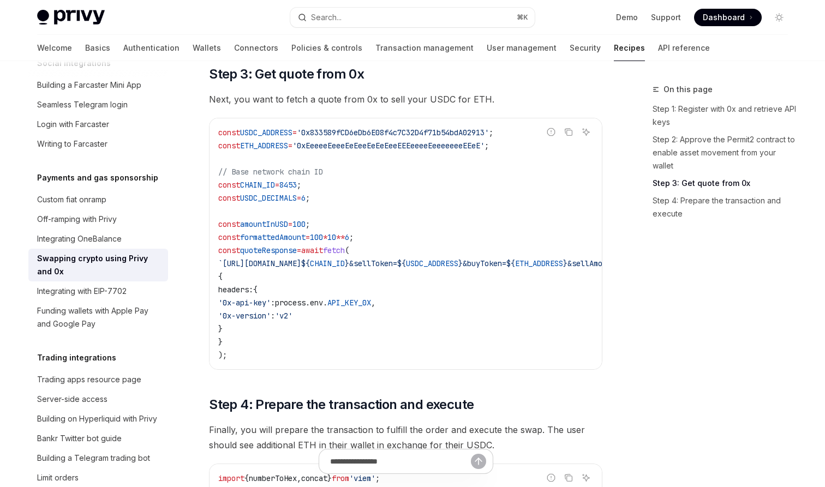  What do you see at coordinates (97, 419) in the screenshot?
I see `div: Building on Hyperliquid with Privy` at bounding box center [97, 419].